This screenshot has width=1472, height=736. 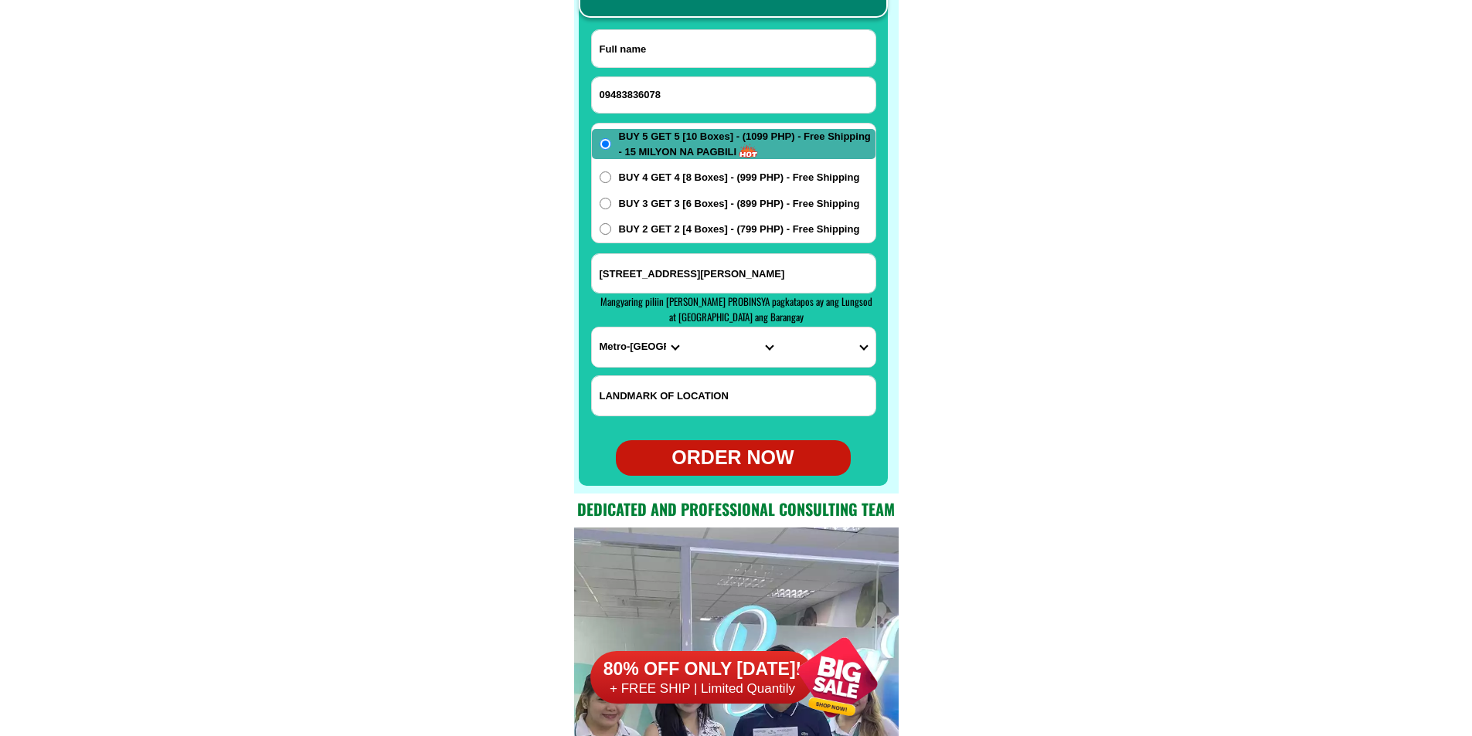 I want to click on input: BUY 2 GET 2 [4 Boxes] - (799 PHP) - Free Shipping, so click(x=605, y=229).